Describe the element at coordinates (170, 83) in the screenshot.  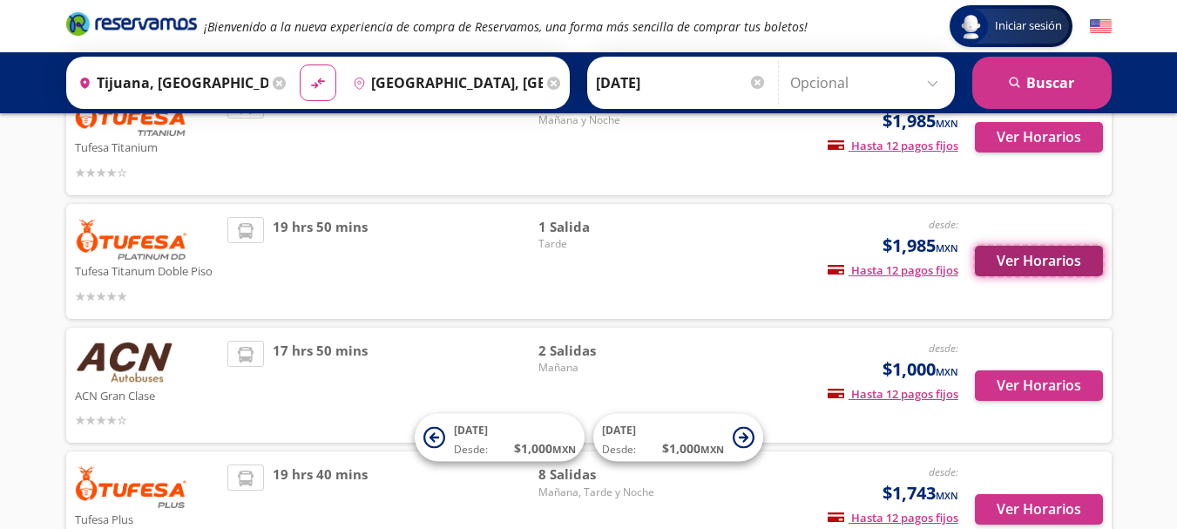
I see `input: Buscar Origen` at that location.